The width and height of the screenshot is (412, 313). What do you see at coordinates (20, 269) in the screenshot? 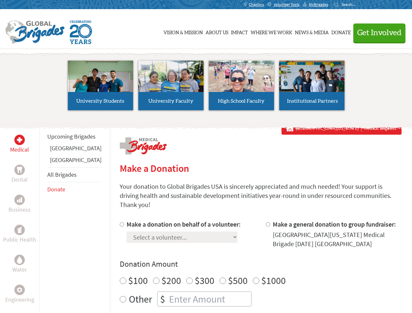
I see `p: Water` at bounding box center [20, 269].